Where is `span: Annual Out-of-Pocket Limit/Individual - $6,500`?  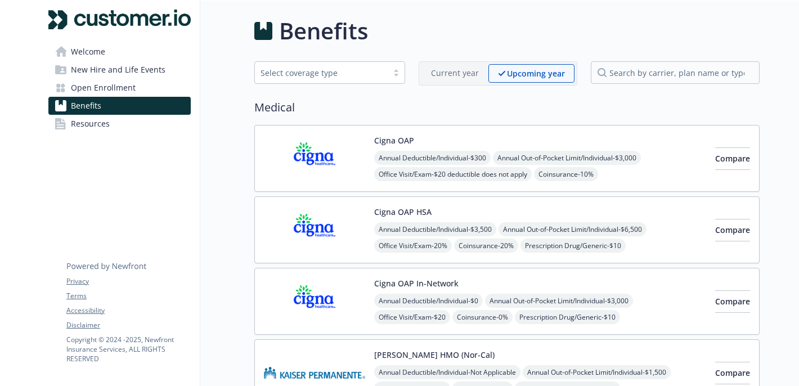 span: Annual Out-of-Pocket Limit/Individual - $6,500 is located at coordinates (573, 229).